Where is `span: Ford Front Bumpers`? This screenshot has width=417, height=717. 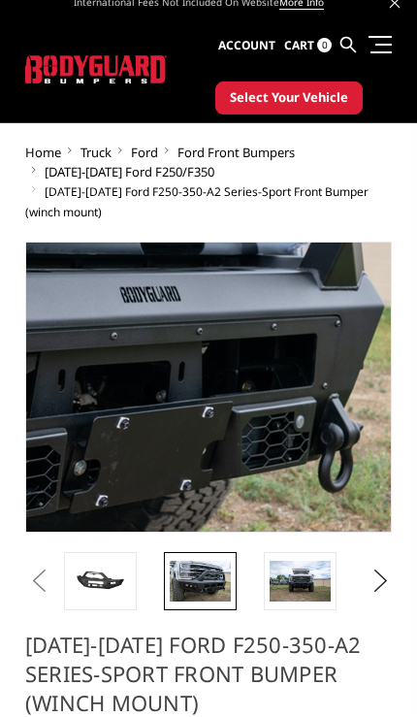
span: Ford Front Bumpers is located at coordinates (236, 152).